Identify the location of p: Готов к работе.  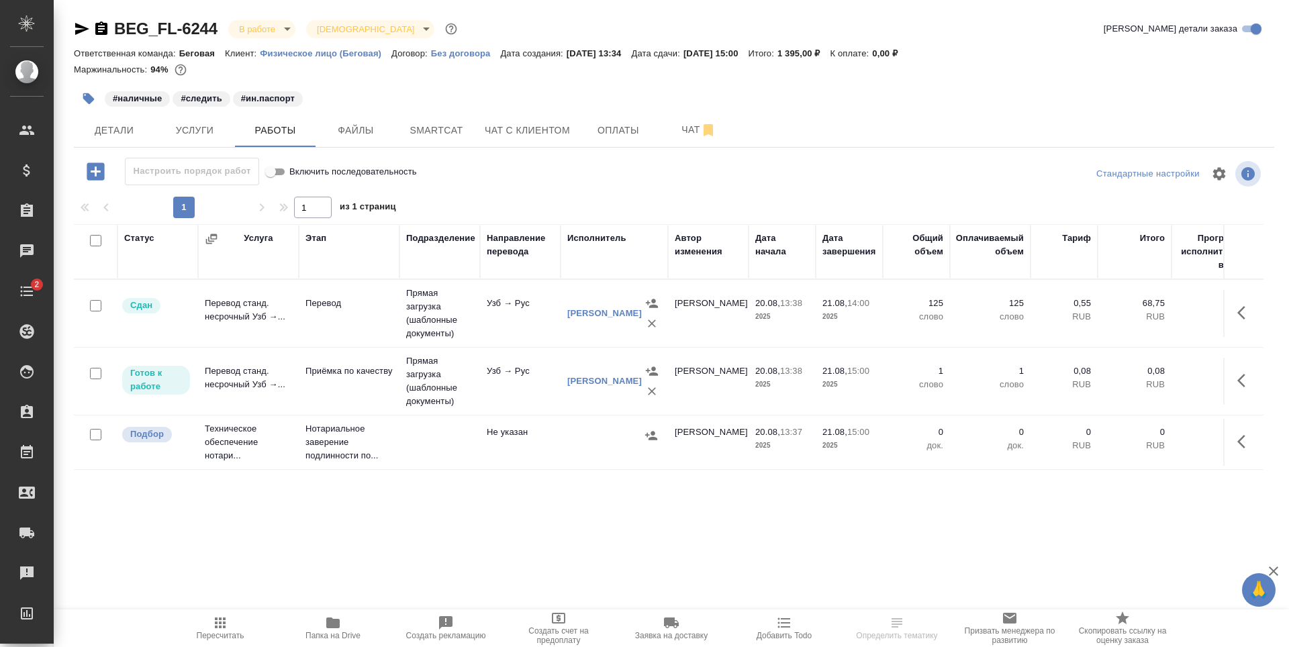
(156, 380).